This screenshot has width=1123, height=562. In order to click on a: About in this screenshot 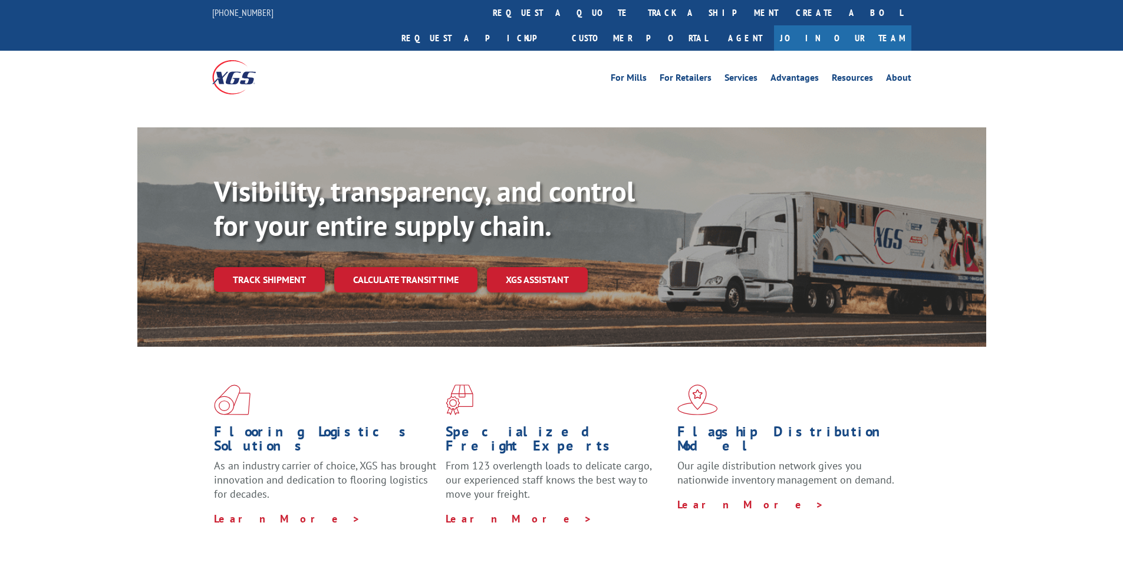, I will do `click(898, 80)`.